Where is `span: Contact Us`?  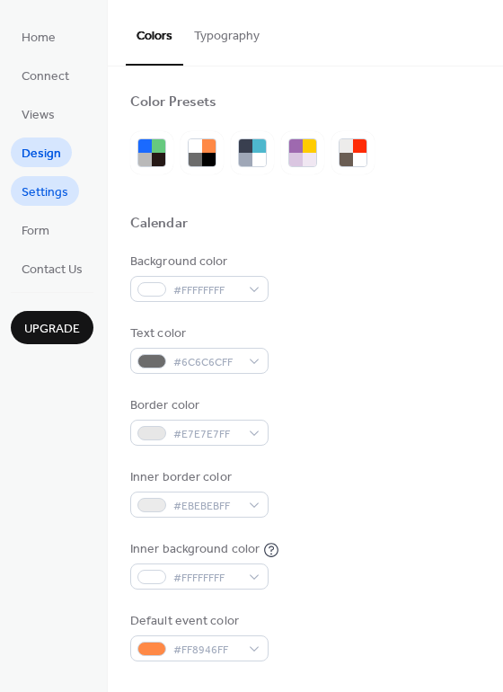 span: Contact Us is located at coordinates (52, 270).